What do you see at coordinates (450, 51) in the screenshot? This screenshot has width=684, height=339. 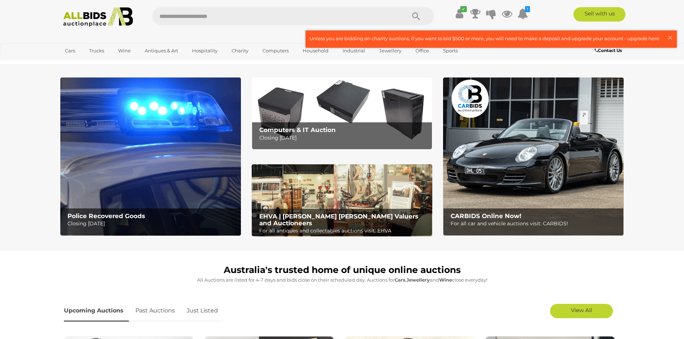 I see `a: Sports` at bounding box center [450, 51].